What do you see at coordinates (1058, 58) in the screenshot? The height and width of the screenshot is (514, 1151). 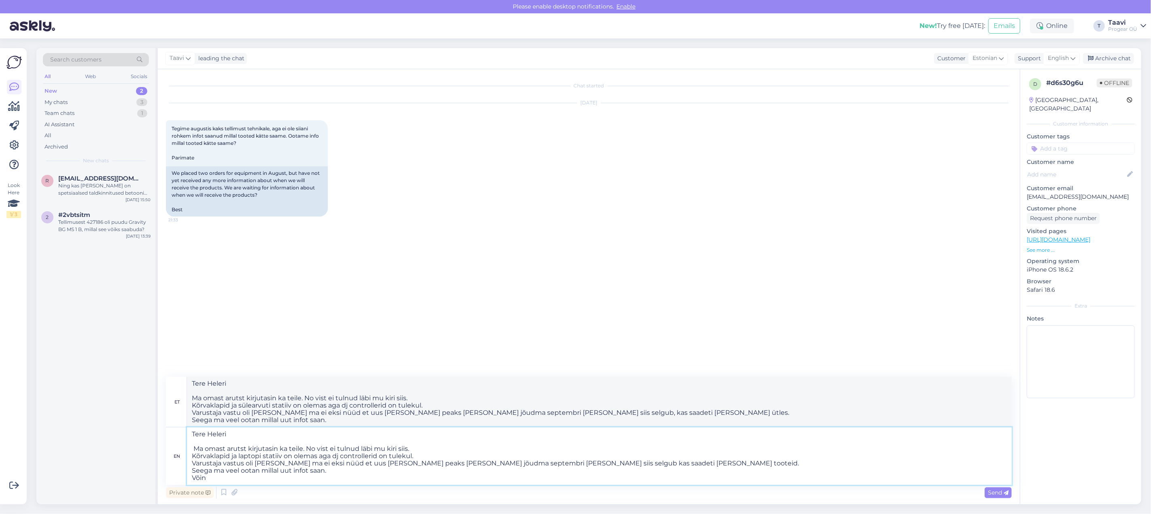 I see `span: English` at bounding box center [1058, 58].